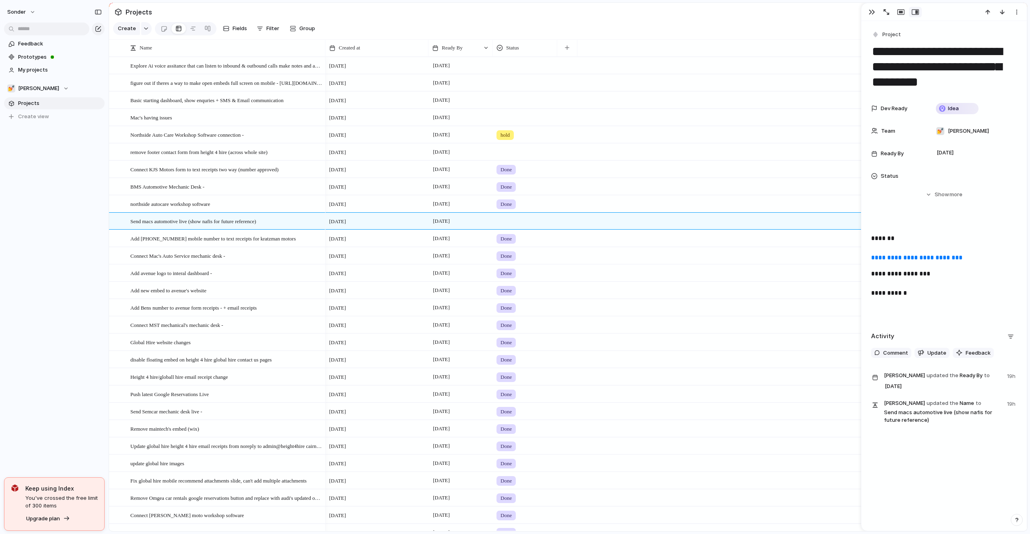 The width and height of the screenshot is (1030, 534). Describe the element at coordinates (987, 376) in the screenshot. I see `span: to` at that location.